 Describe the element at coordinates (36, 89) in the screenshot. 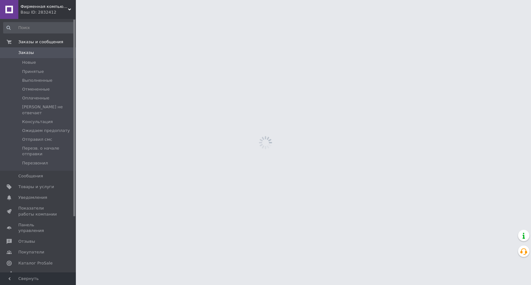

I see `span: Отмененные` at that location.